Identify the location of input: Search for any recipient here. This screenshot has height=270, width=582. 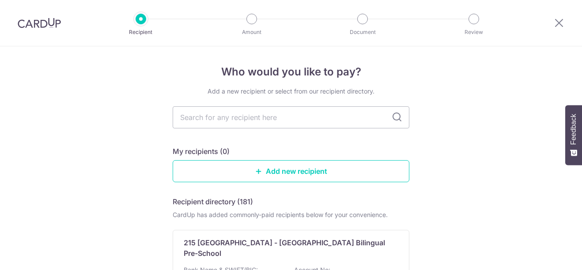
(291, 117).